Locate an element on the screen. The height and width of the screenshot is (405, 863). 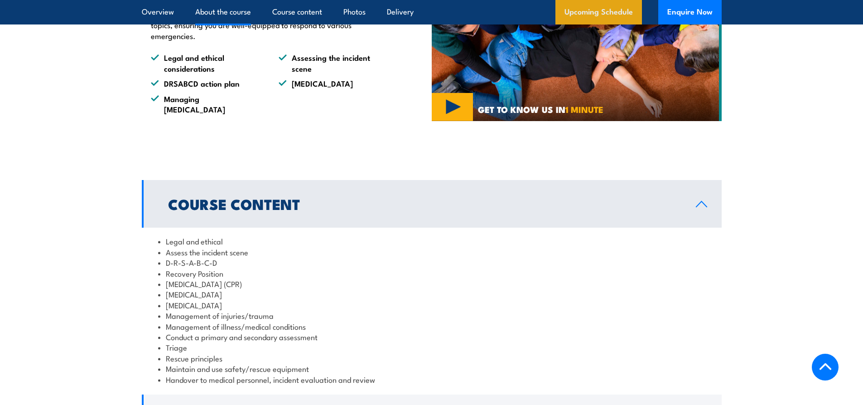
li: Triage is located at coordinates (432, 347).